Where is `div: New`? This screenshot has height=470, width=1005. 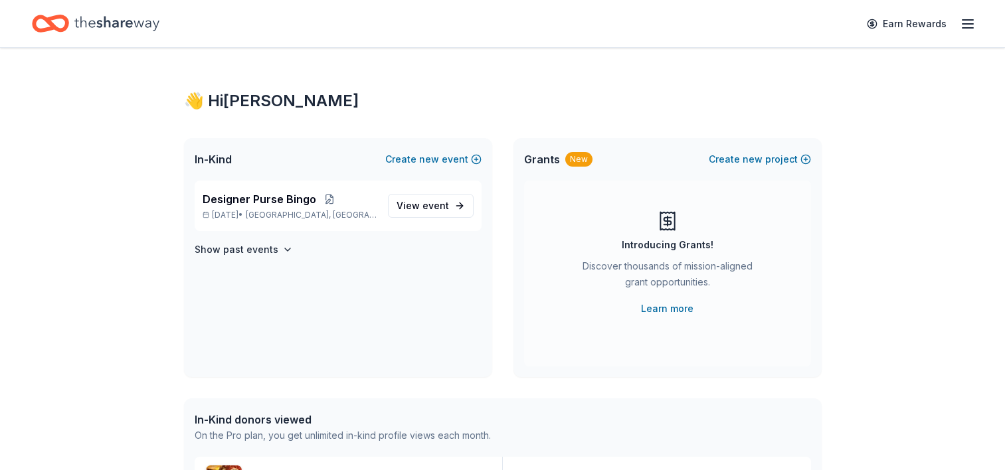 div: New is located at coordinates (579, 159).